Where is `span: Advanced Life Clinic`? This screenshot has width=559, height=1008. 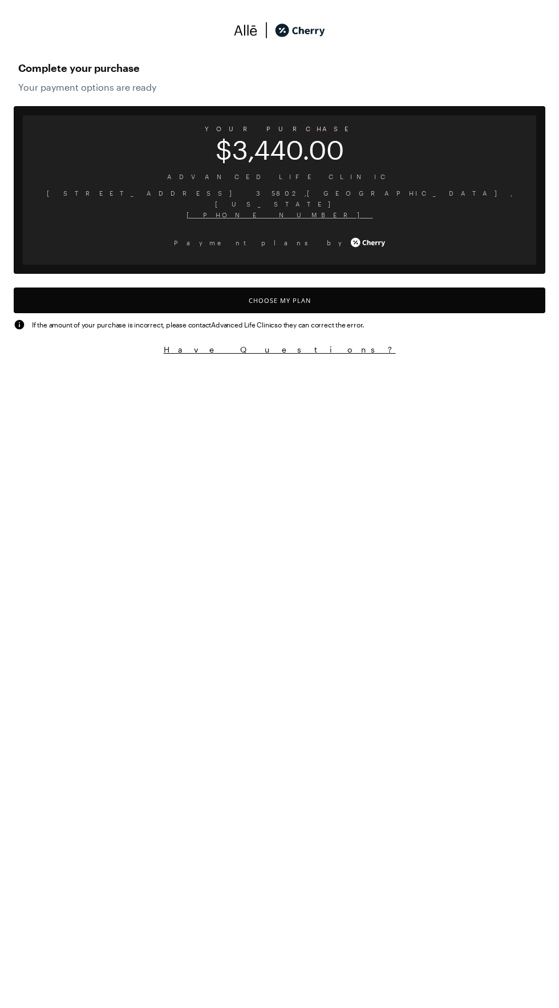
span: Advanced Life Clinic is located at coordinates (279, 176).